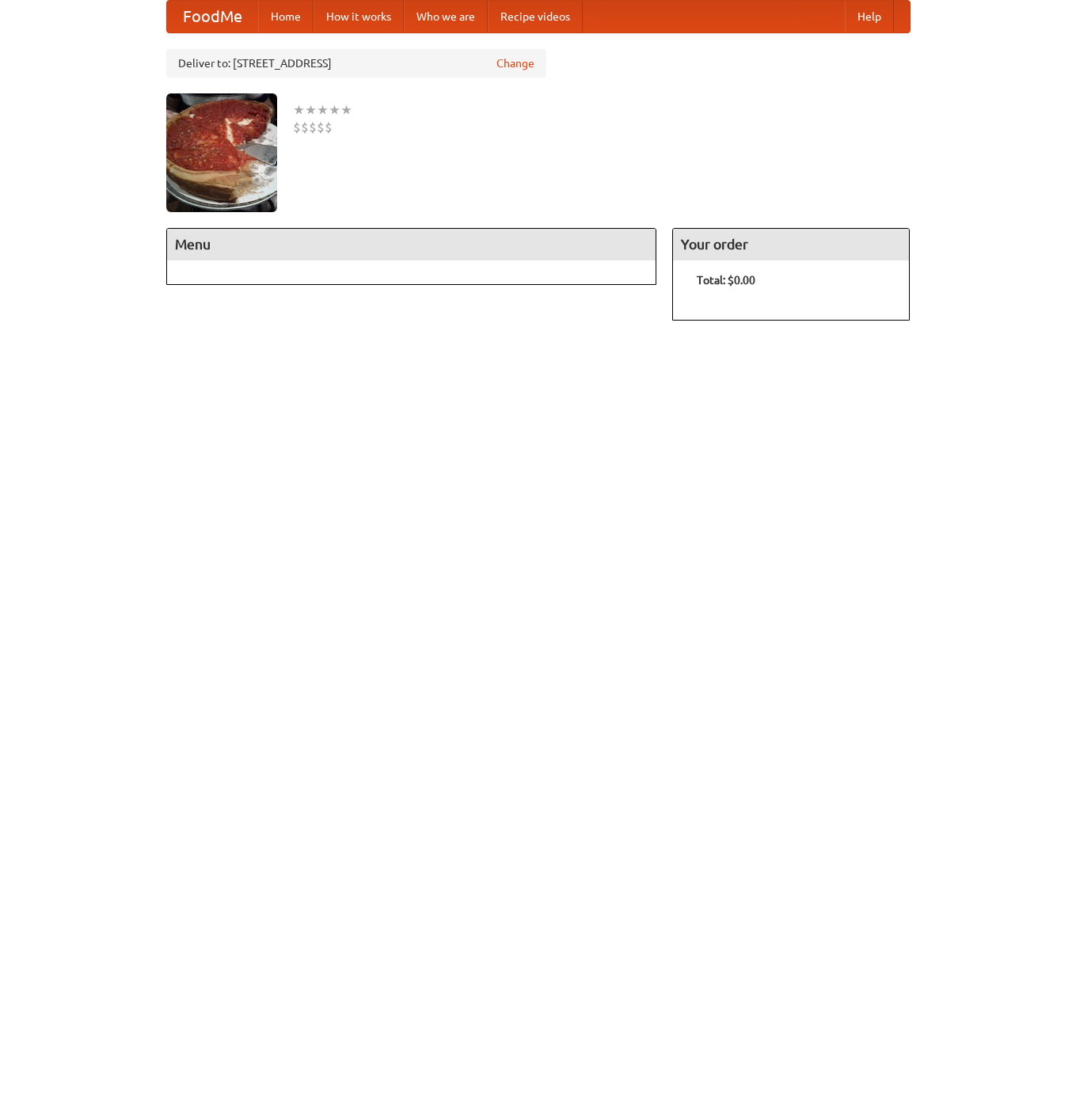 The image size is (1076, 1120). Describe the element at coordinates (222, 153) in the screenshot. I see `img: angular.jpg` at that location.